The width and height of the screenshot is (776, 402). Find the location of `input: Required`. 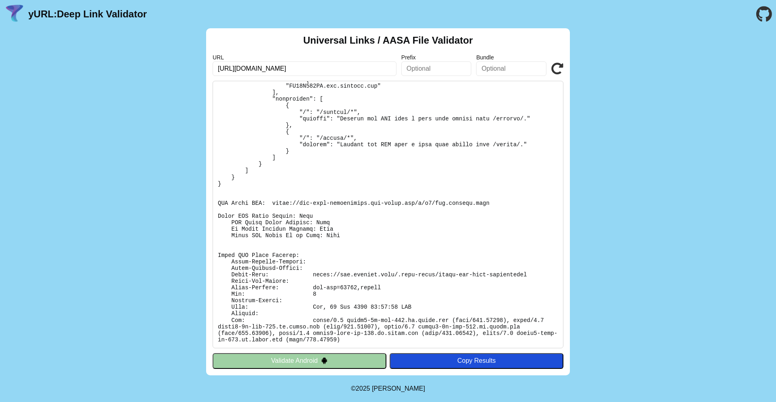

input: Required is located at coordinates (304, 69).